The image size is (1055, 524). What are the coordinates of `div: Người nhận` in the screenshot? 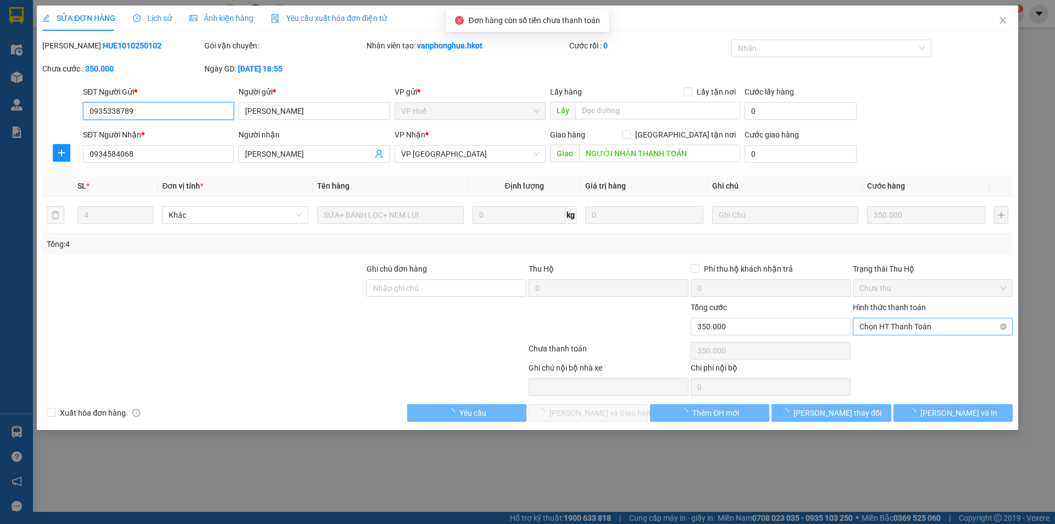 It's located at (314, 135).